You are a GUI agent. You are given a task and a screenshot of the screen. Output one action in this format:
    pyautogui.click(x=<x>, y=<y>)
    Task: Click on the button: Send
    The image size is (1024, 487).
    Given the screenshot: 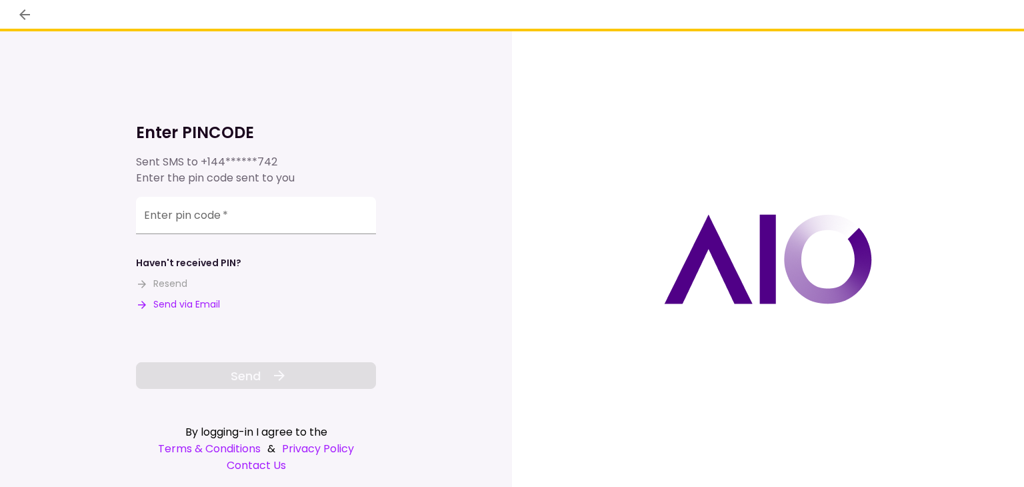 What is the action you would take?
    pyautogui.click(x=256, y=375)
    